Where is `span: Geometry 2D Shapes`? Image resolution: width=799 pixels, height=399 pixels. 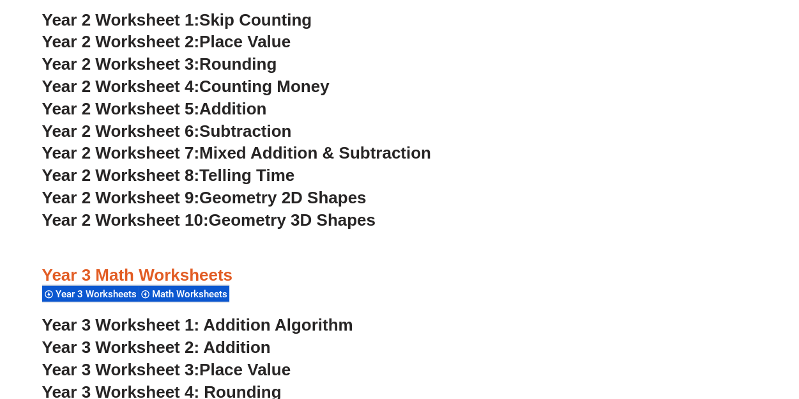
span: Geometry 2D Shapes is located at coordinates (282, 197).